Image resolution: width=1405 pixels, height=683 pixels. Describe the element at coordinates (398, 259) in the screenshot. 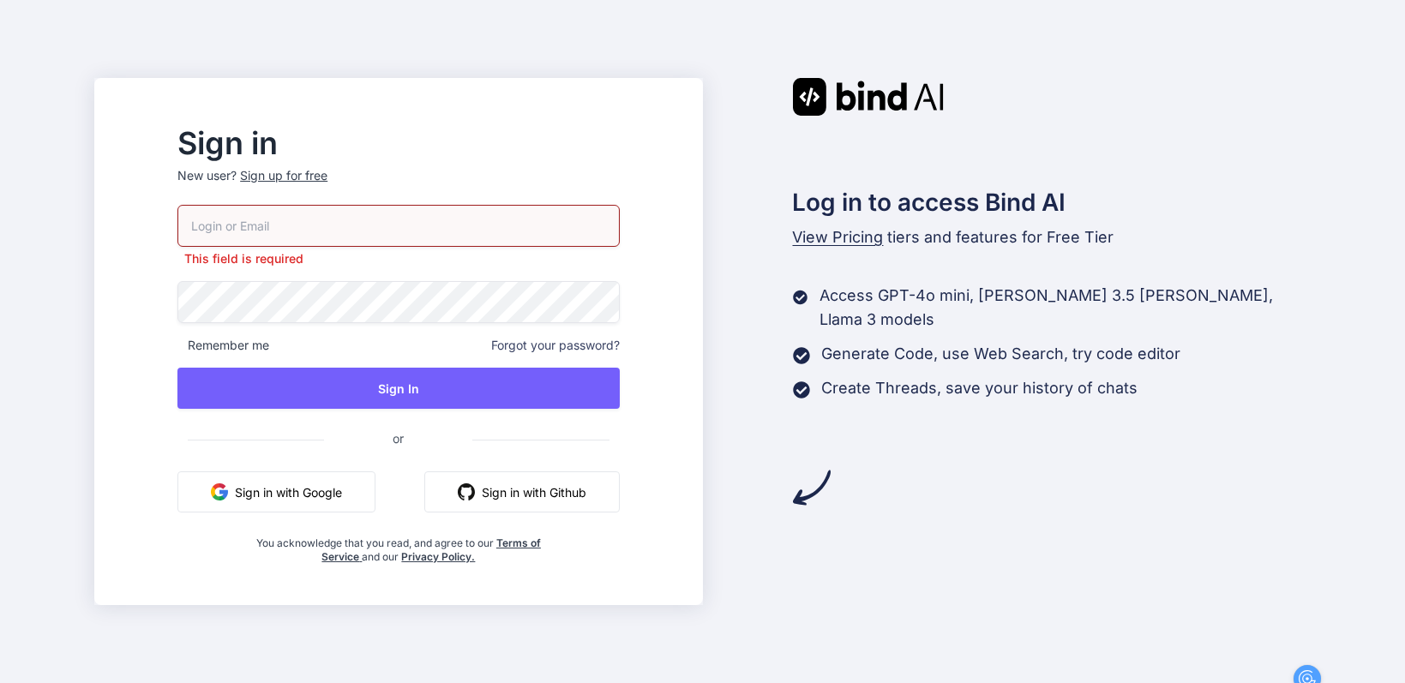

I see `p: This field is required` at that location.